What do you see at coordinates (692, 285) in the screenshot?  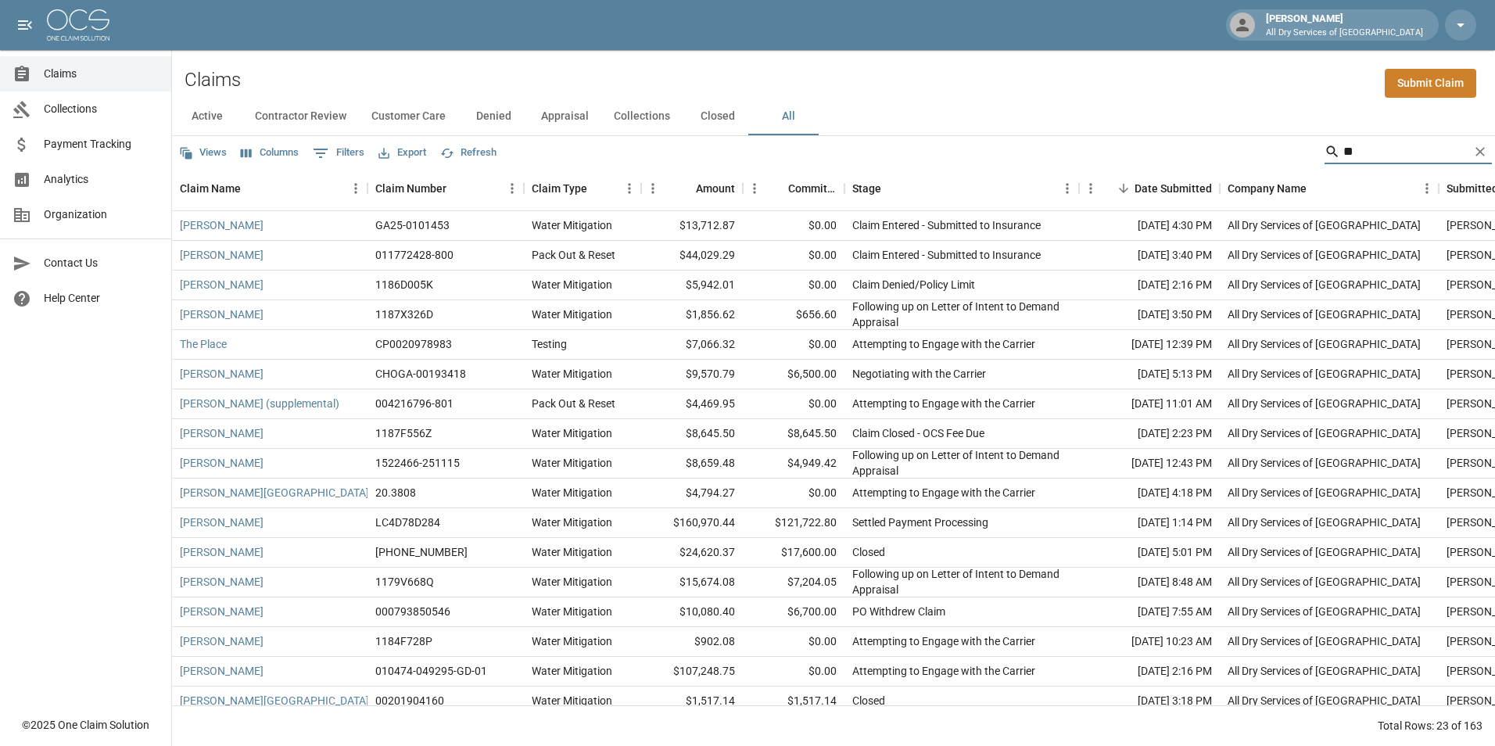 I see `div: $5,942.01` at bounding box center [692, 285].